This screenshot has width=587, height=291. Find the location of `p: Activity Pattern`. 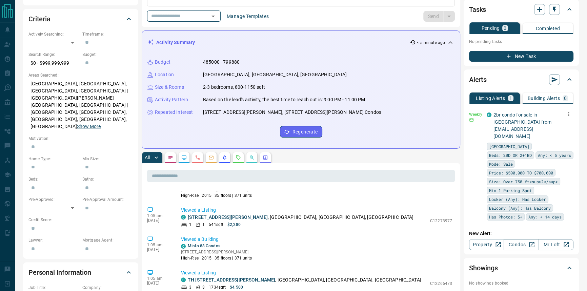

p: Activity Pattern is located at coordinates (171, 100).